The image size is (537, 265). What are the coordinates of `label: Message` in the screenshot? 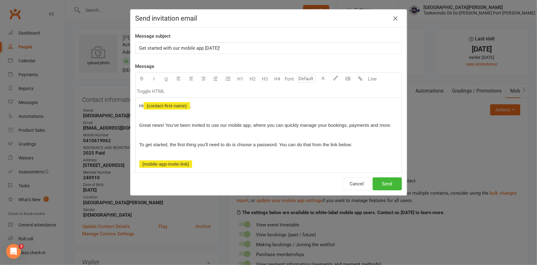 It's located at (145, 66).